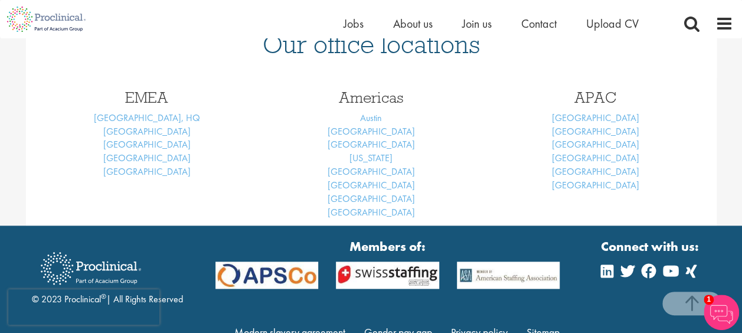  What do you see at coordinates (412, 24) in the screenshot?
I see `span: About us` at bounding box center [412, 24].